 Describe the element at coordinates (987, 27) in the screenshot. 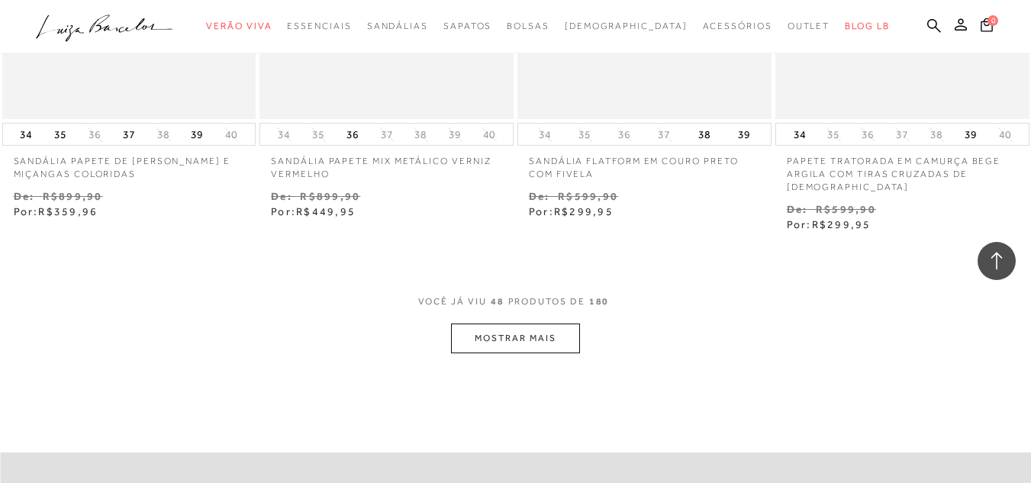

I see `button: 0` at that location.